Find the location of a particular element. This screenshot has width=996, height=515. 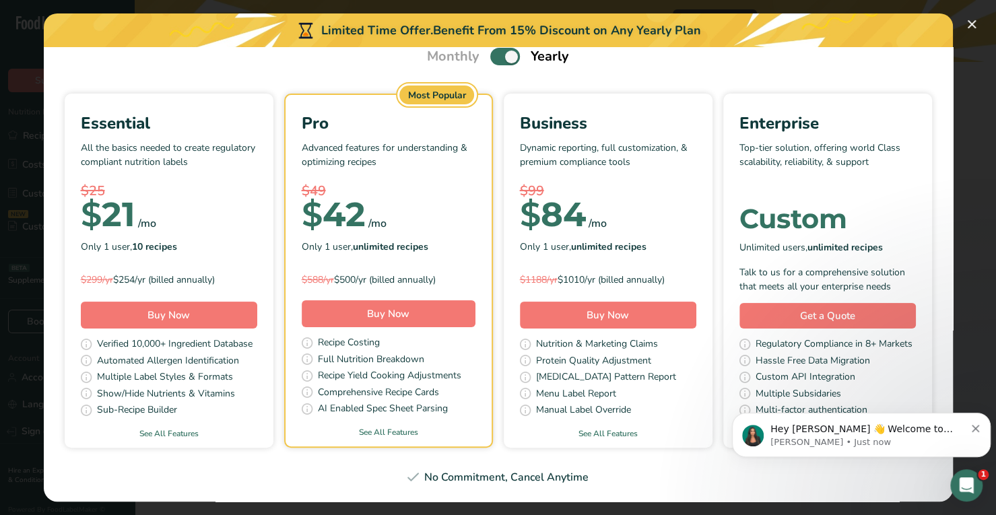

span: Comprehensive Recipe Cards is located at coordinates (379, 393).